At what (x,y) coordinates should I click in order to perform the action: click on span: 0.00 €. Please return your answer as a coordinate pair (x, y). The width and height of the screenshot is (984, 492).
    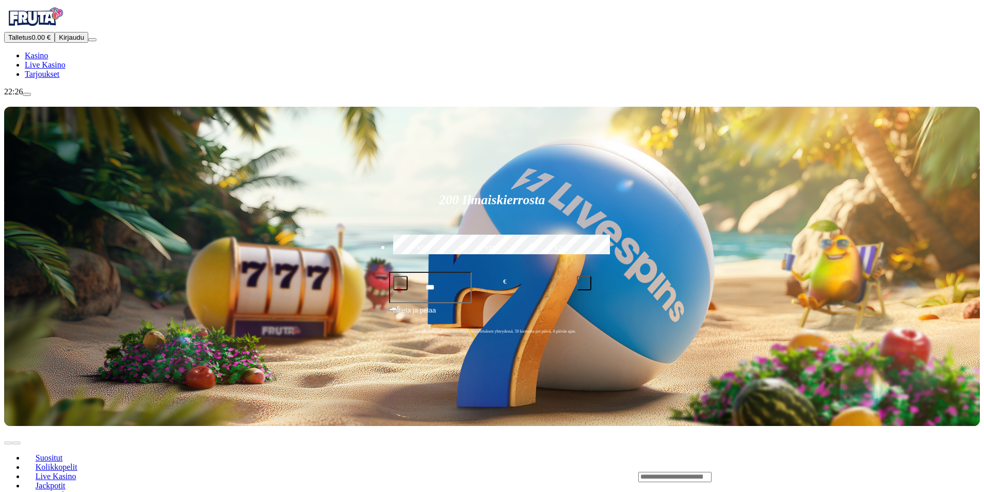
    Looking at the image, I should click on (41, 37).